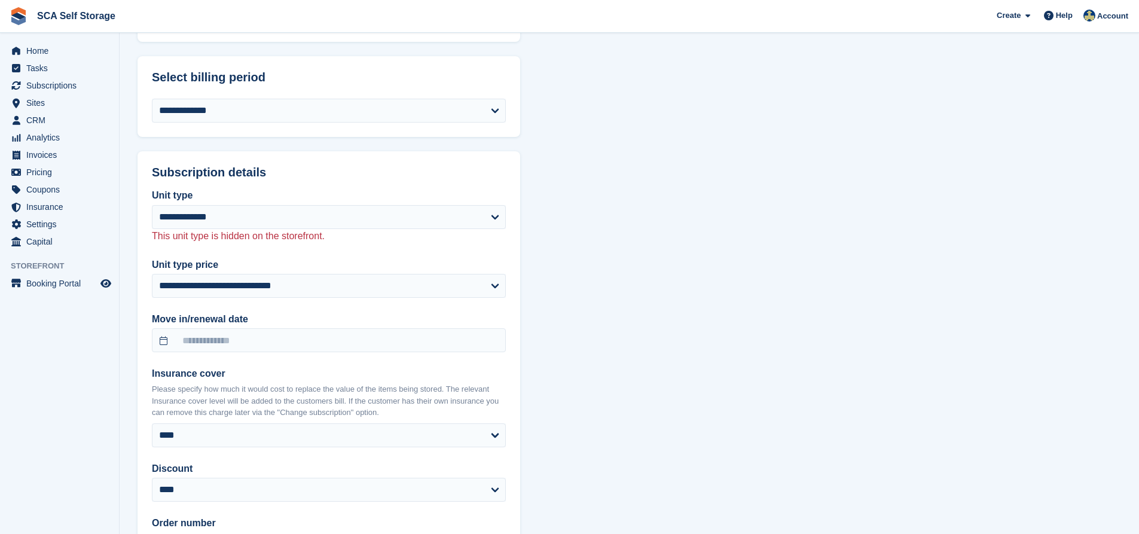 This screenshot has height=534, width=1139. Describe the element at coordinates (62, 207) in the screenshot. I see `span: Insurance` at that location.